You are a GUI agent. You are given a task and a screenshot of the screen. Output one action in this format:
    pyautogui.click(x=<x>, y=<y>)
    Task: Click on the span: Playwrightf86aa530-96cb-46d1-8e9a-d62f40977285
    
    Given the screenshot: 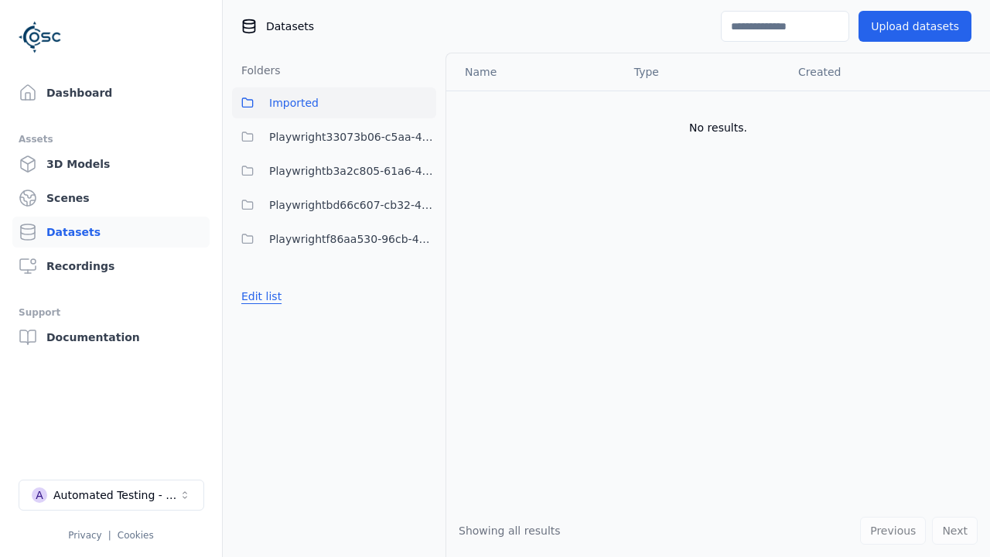 What is the action you would take?
    pyautogui.click(x=353, y=239)
    